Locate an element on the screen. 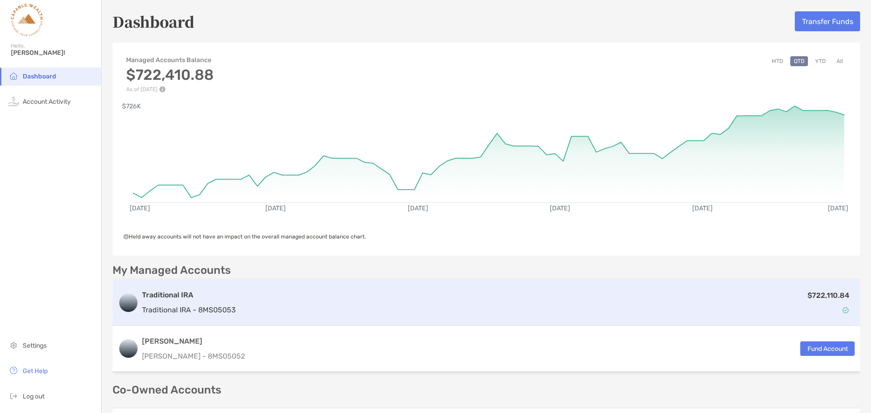 Image resolution: width=871 pixels, height=413 pixels. img: Zoe Logo is located at coordinates (27, 20).